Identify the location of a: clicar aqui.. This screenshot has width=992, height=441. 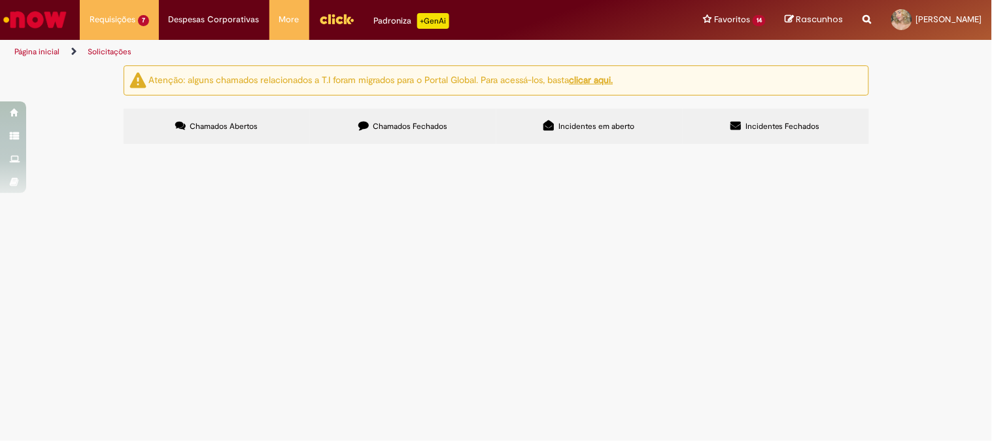
(591, 80).